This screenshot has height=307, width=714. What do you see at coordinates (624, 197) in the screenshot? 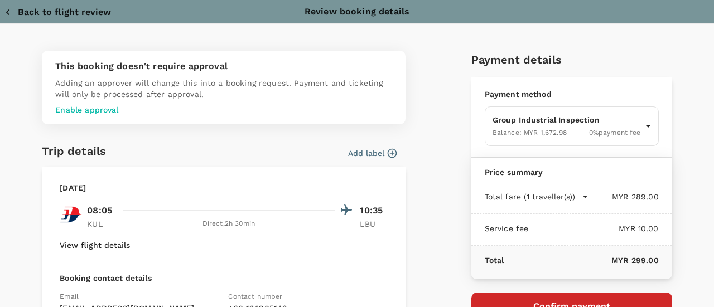
I see `p: MYR 289.00` at bounding box center [624, 197].